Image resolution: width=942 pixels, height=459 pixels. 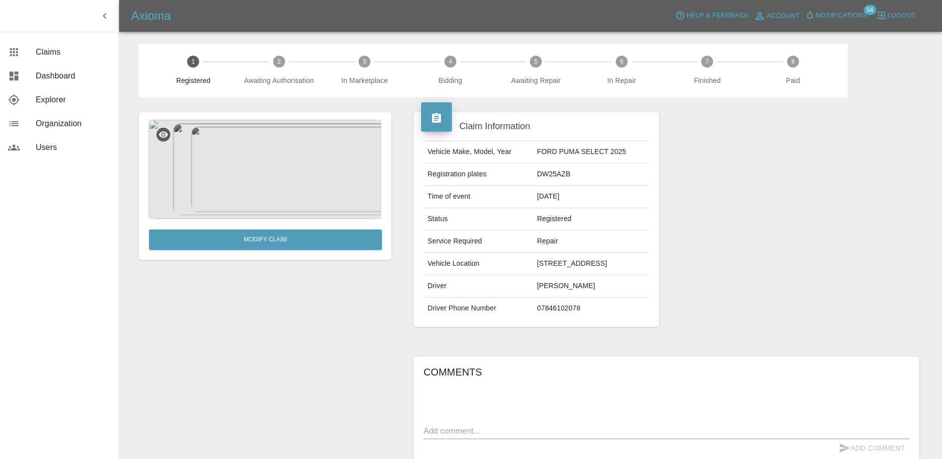 What do you see at coordinates (793, 80) in the screenshot?
I see `span: Paid` at bounding box center [793, 80].